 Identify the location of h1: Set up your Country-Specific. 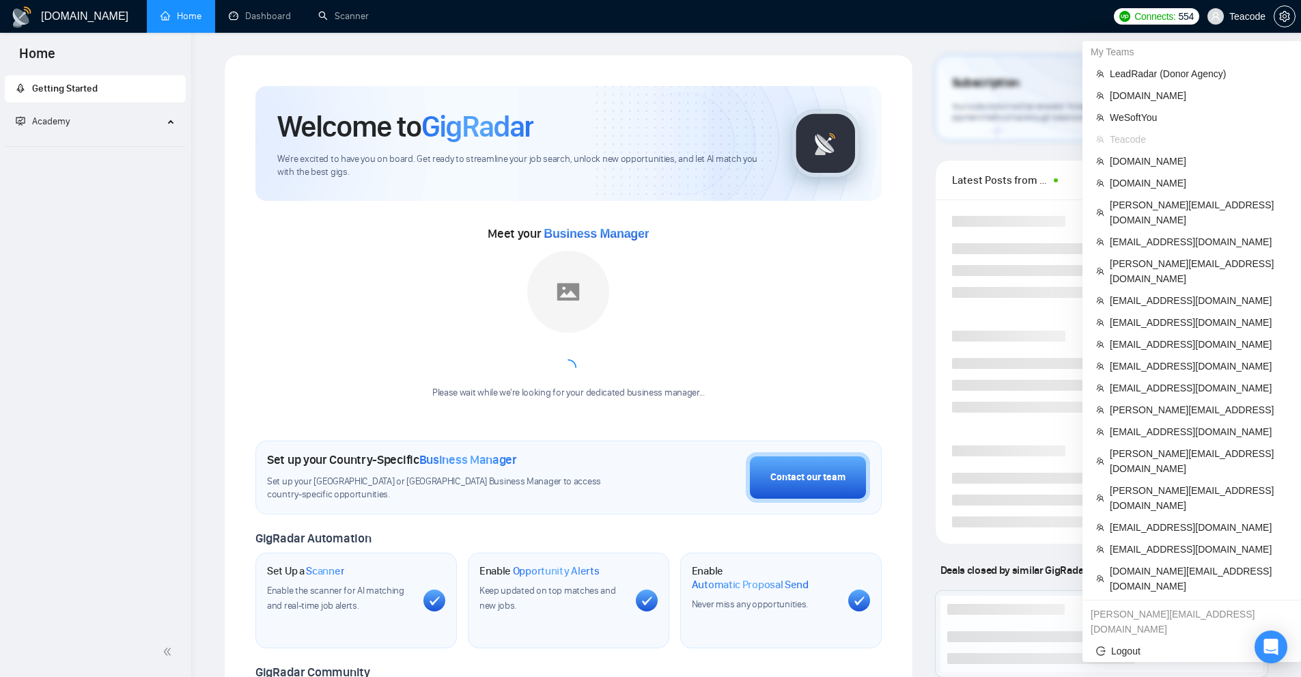
(392, 460).